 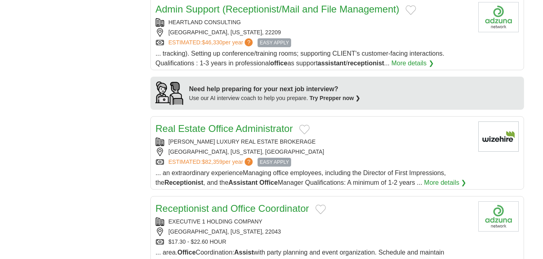 What do you see at coordinates (275, 89) in the screenshot?
I see `div: Need help preparing for your next job interview?` at bounding box center [275, 89].